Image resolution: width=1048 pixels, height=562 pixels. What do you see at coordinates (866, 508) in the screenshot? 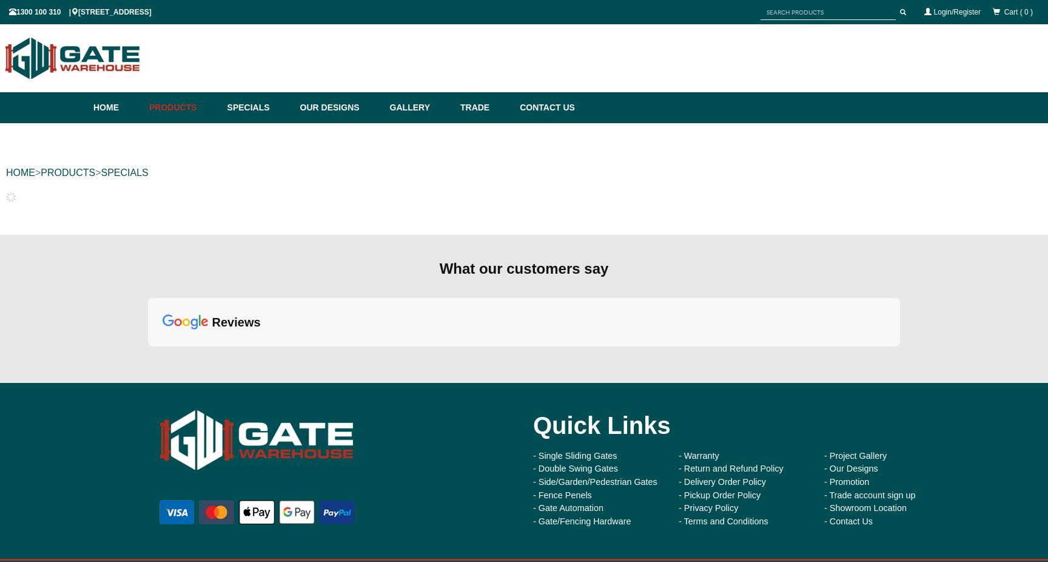
I see `a: - Showroom Location` at bounding box center [866, 508].